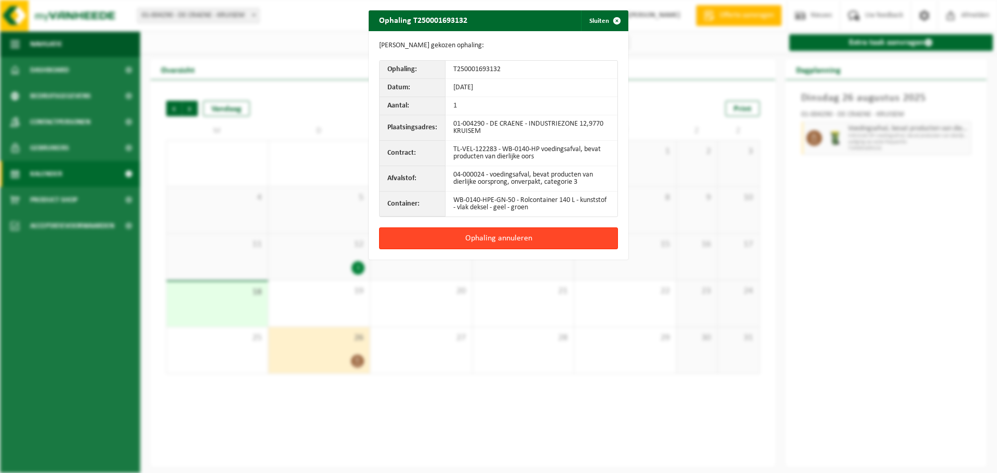 Image resolution: width=997 pixels, height=473 pixels. What do you see at coordinates (412, 106) in the screenshot?
I see `th: Aantal:` at bounding box center [412, 106].